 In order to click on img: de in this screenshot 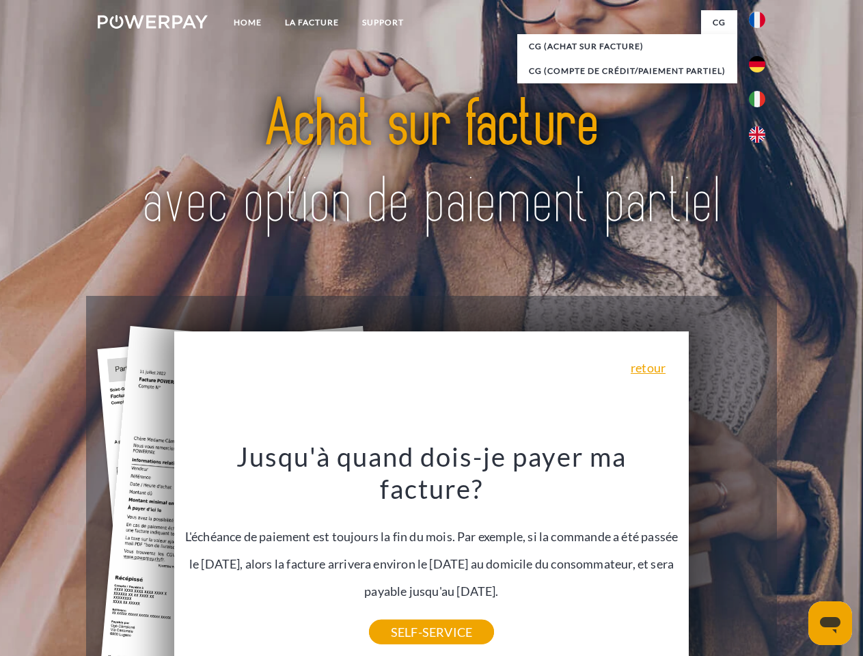, I will do `click(757, 64)`.